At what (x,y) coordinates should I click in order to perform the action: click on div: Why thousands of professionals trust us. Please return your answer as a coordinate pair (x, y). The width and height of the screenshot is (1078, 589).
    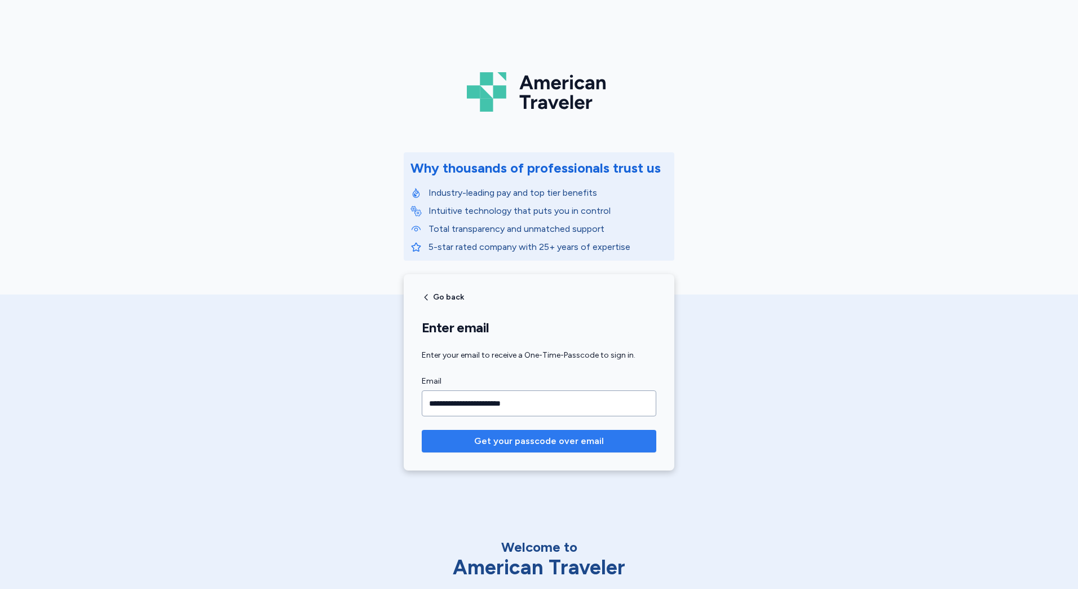
    Looking at the image, I should click on (536, 168).